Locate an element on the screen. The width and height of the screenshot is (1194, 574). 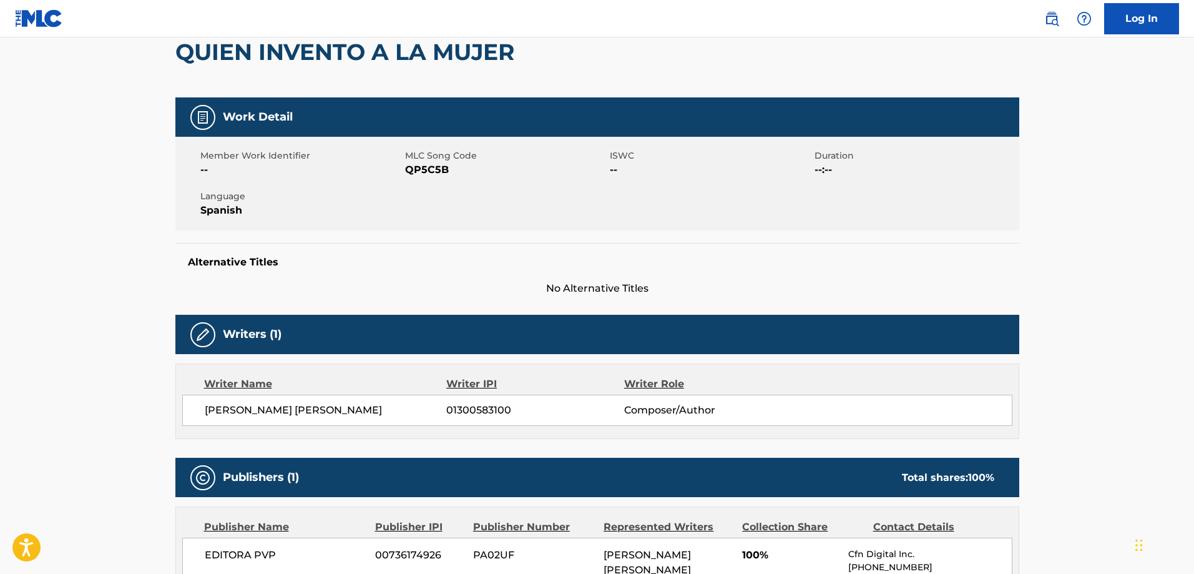
img: Publishers is located at coordinates (203, 478).